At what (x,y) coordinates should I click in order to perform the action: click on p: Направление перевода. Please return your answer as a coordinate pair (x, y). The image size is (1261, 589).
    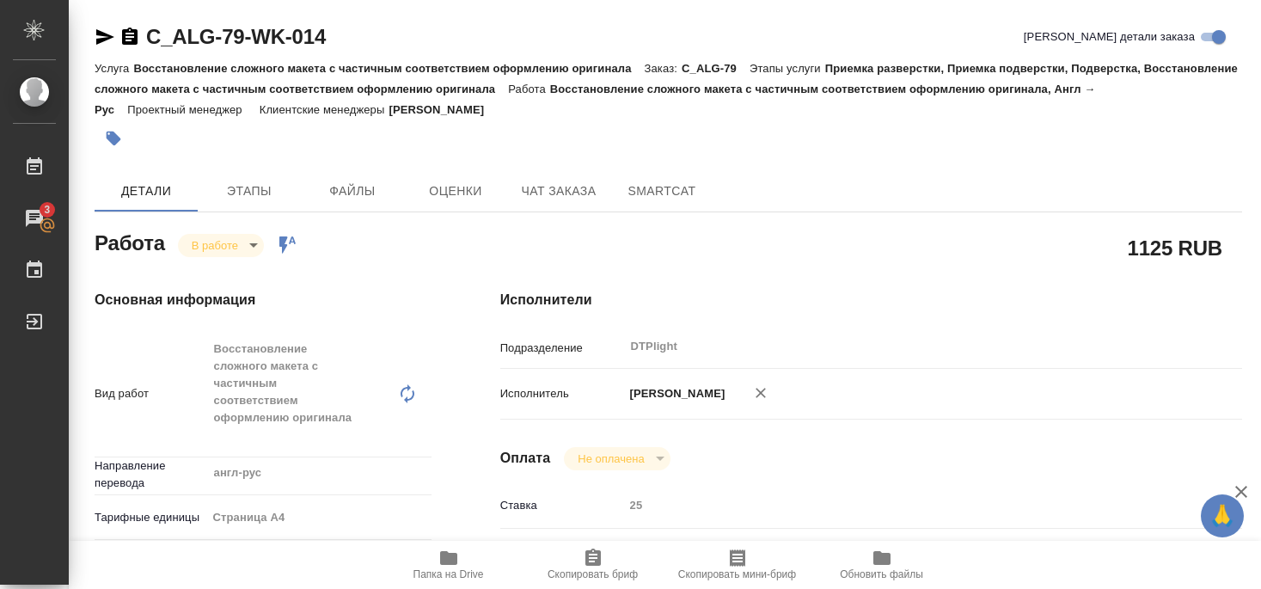
    Looking at the image, I should click on (150, 475).